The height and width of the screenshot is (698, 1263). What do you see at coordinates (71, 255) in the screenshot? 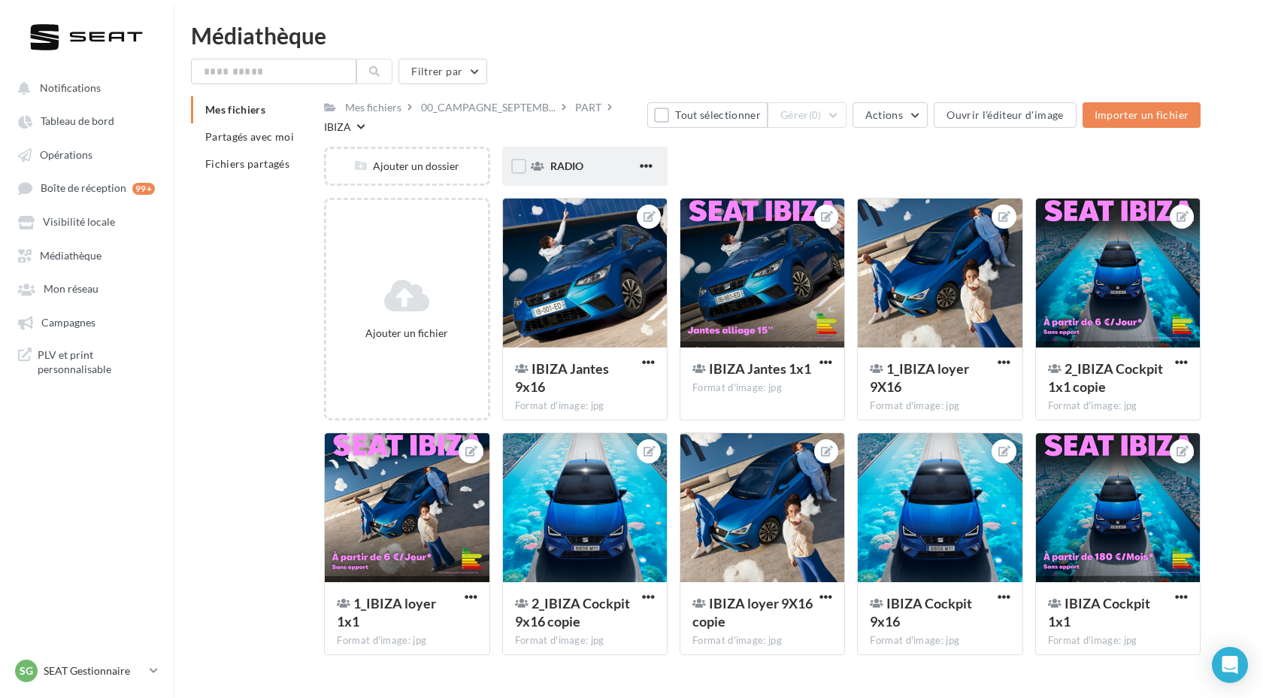
I see `span: Médiathèque` at bounding box center [71, 255].